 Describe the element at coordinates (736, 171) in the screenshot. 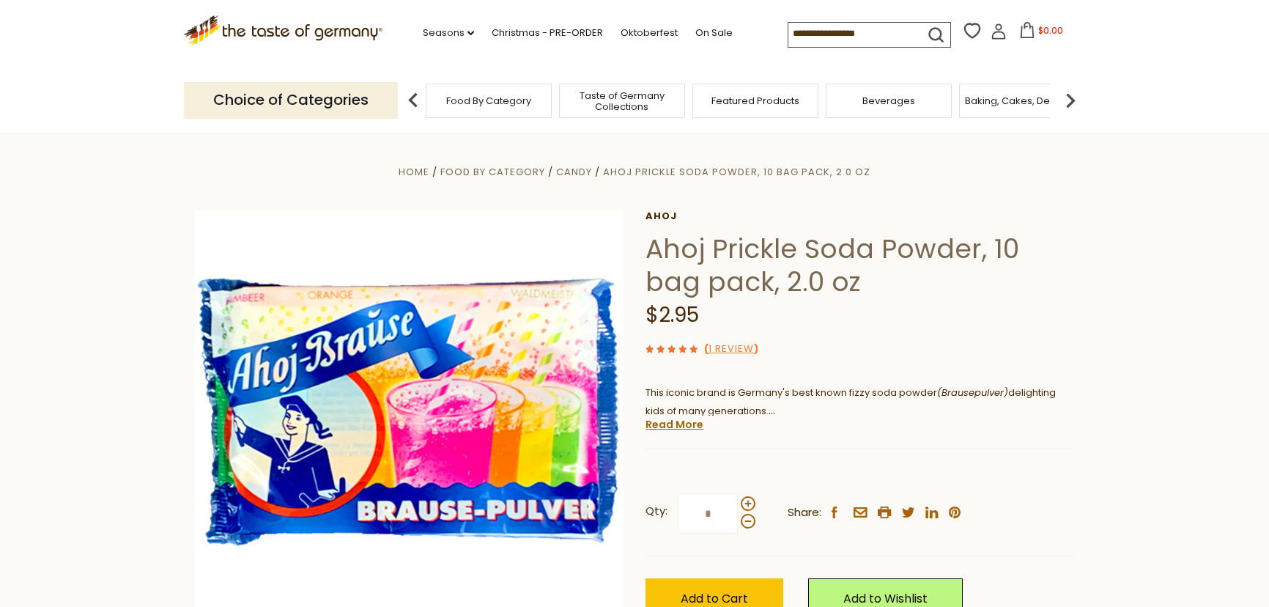

I see `a: Ahoj Prickle Soda Powder, 10 bag pack, 2.0 oz` at that location.